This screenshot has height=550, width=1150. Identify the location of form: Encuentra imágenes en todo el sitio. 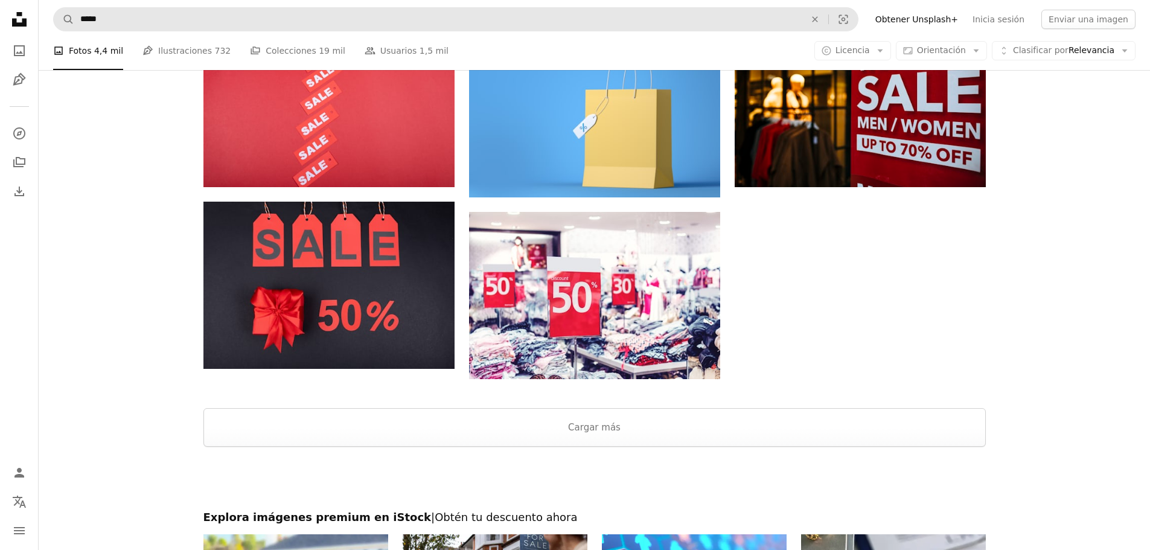
(456, 19).